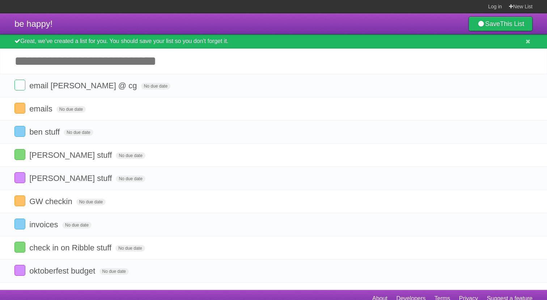 Image resolution: width=547 pixels, height=300 pixels. Describe the element at coordinates (45, 224) in the screenshot. I see `span: invoices` at that location.